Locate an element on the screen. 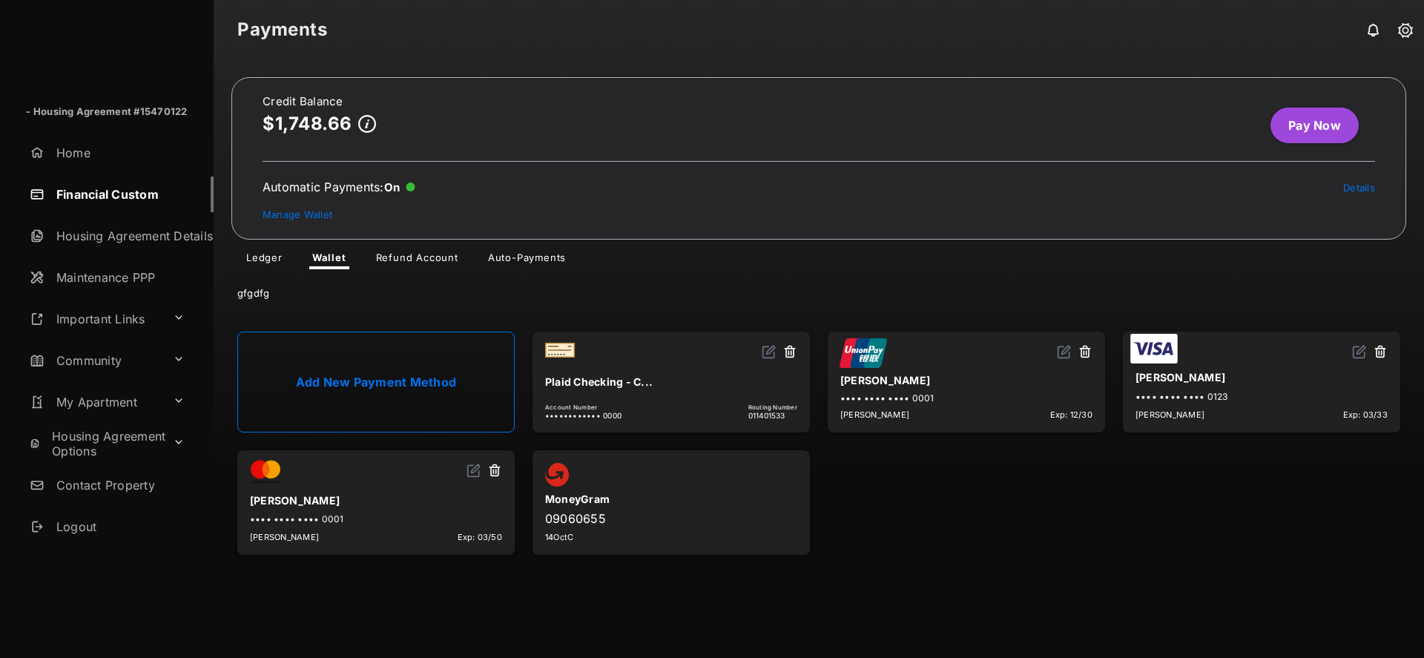 This screenshot has height=658, width=1424. div: MoneyGram is located at coordinates (671, 498).